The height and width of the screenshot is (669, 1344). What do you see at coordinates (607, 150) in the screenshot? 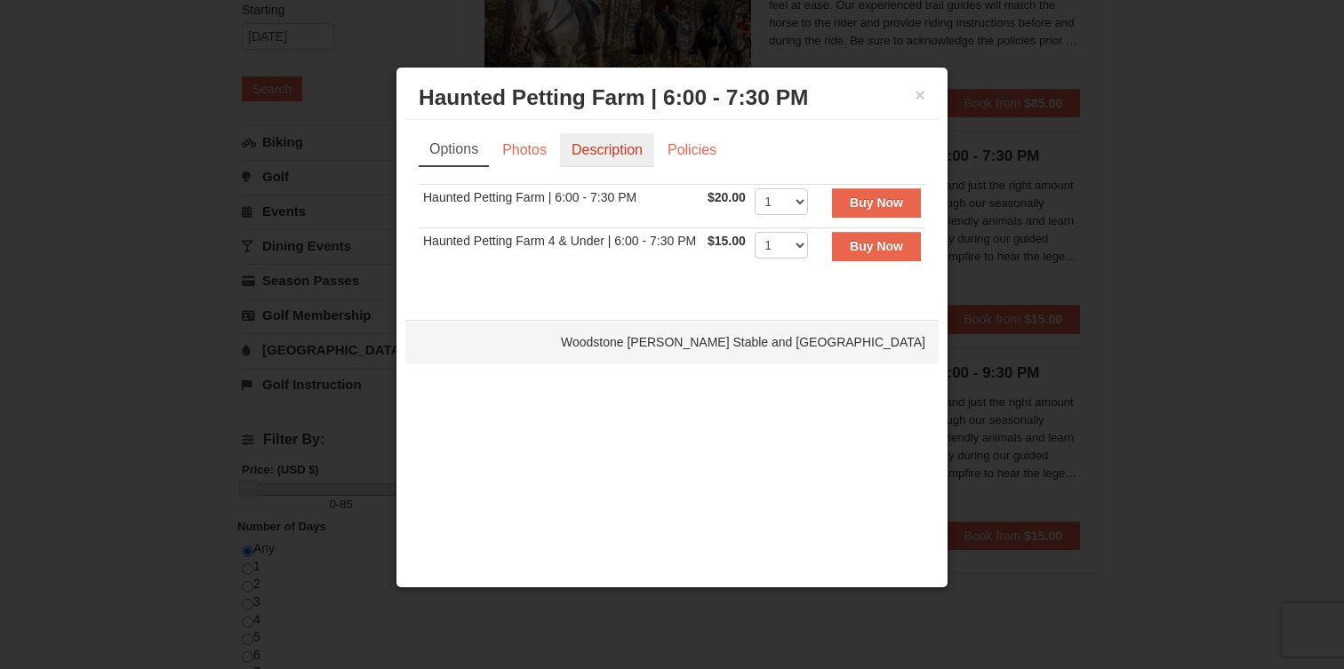
I see `a: Description` at bounding box center [607, 150].